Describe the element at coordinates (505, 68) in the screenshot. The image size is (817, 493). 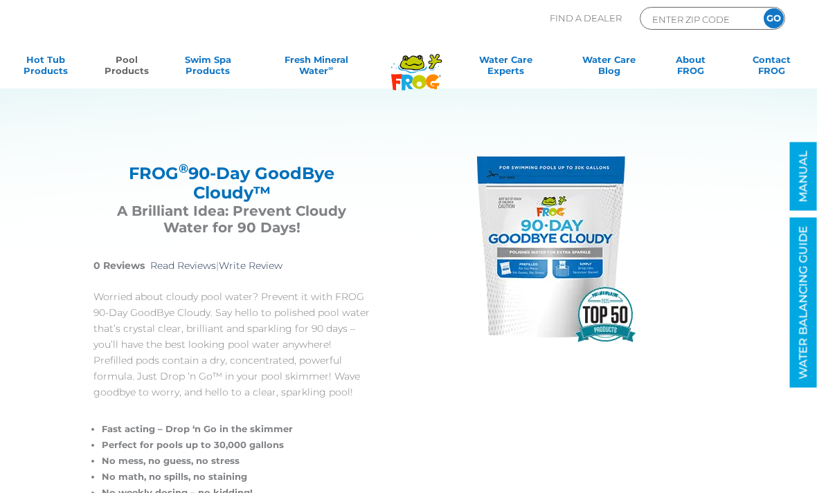
I see `a: Water CareExperts` at that location.